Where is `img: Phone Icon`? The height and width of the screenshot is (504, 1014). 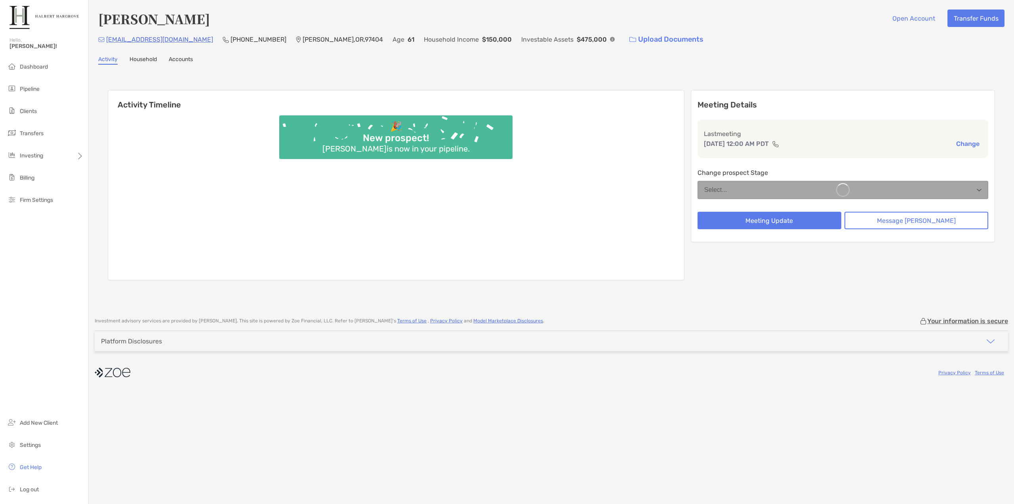
img: Phone Icon is located at coordinates (226, 40).